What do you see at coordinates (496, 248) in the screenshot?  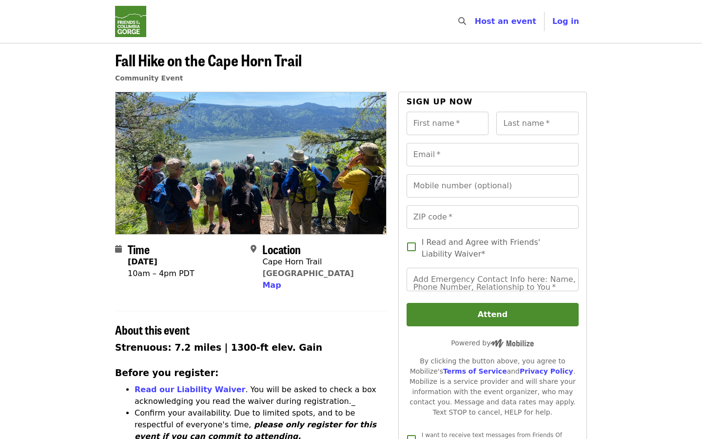 I see `span: I Read and Agree with Friends' Liability Waiver*` at bounding box center [496, 248].